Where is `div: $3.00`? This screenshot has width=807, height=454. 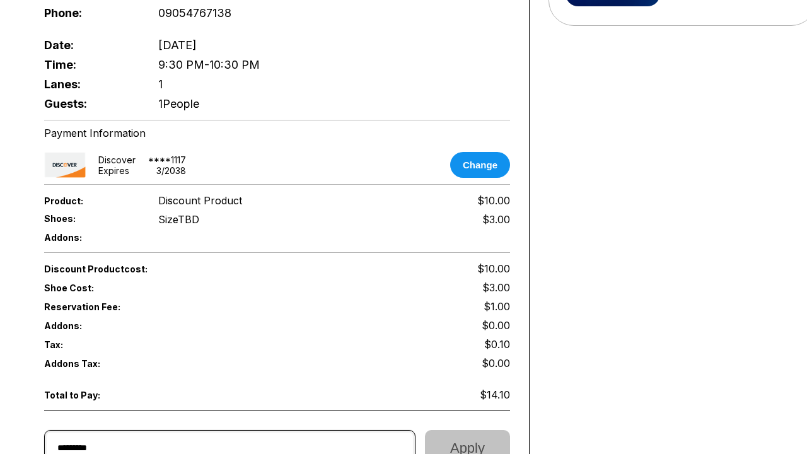
div: $3.00 is located at coordinates (496, 219).